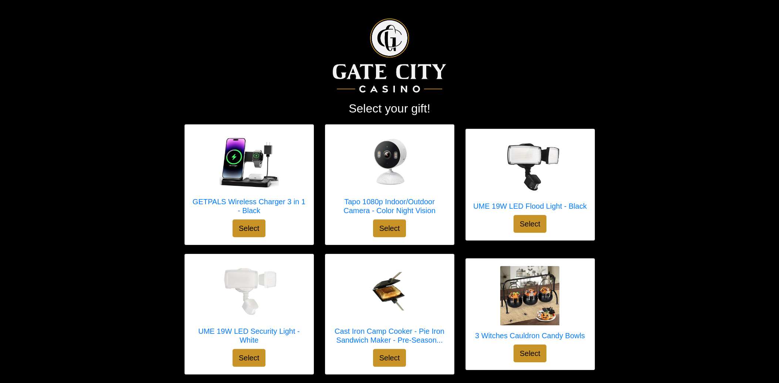  What do you see at coordinates (249, 162) in the screenshot?
I see `img: GETPALS Wireless Charger 3 in 1 - Black` at bounding box center [249, 162].